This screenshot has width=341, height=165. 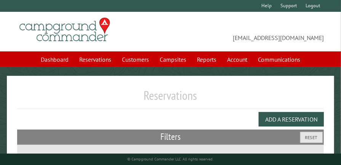 What do you see at coordinates (237, 59) in the screenshot?
I see `a: Account` at bounding box center [237, 59].